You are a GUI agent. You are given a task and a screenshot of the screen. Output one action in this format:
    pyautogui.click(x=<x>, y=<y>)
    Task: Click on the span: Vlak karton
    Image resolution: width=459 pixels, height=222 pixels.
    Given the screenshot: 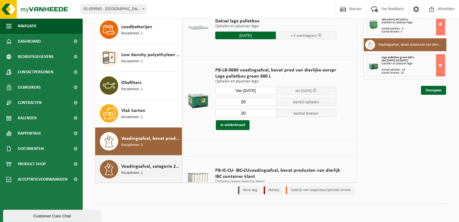 What is the action you would take?
    pyautogui.click(x=133, y=111)
    